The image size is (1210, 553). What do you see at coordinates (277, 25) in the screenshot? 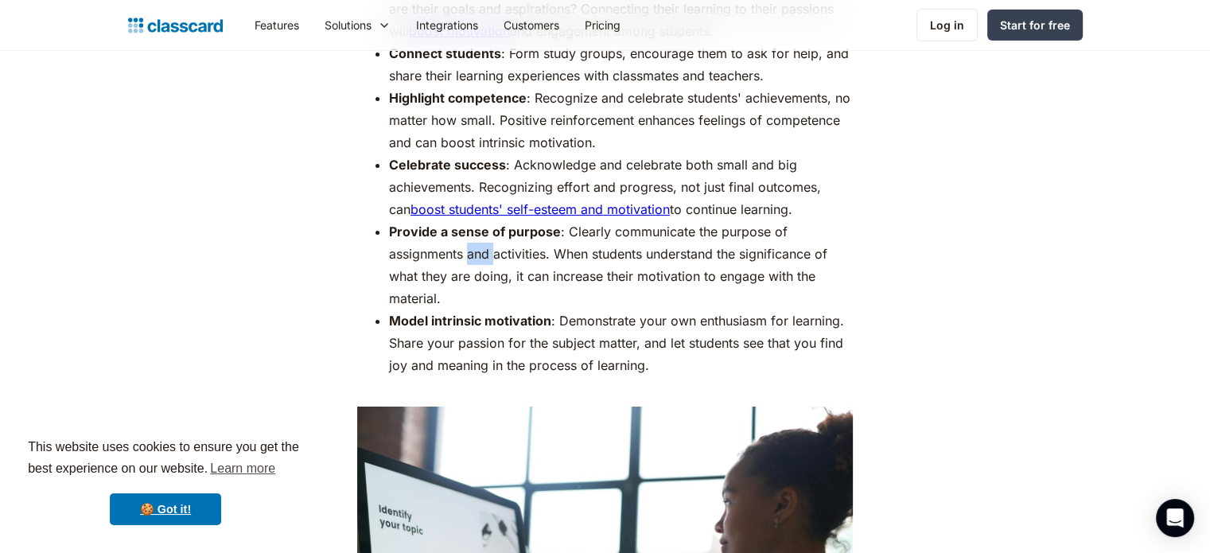
I see `a: Features` at bounding box center [277, 25].